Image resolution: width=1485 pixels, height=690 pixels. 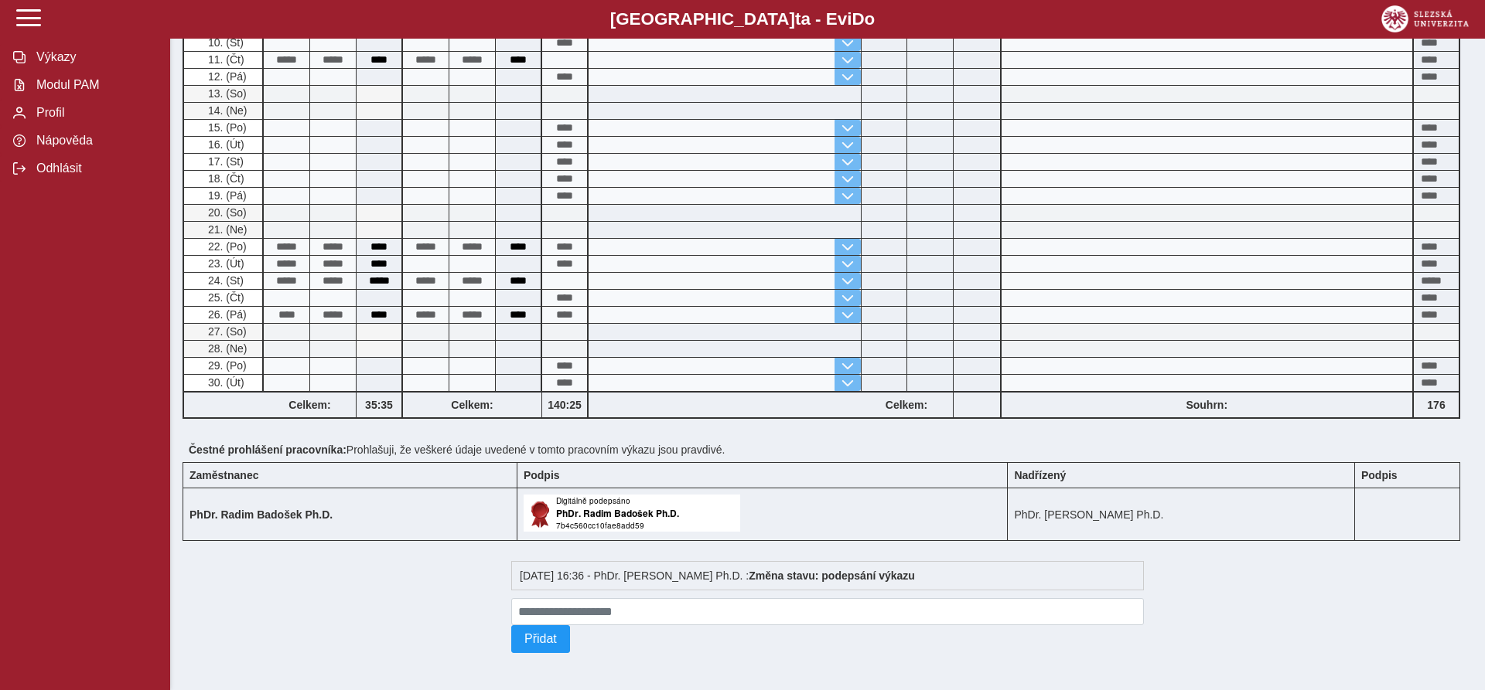 What do you see at coordinates (226, 111) in the screenshot?
I see `span: 14. (Ne)` at bounding box center [226, 111].